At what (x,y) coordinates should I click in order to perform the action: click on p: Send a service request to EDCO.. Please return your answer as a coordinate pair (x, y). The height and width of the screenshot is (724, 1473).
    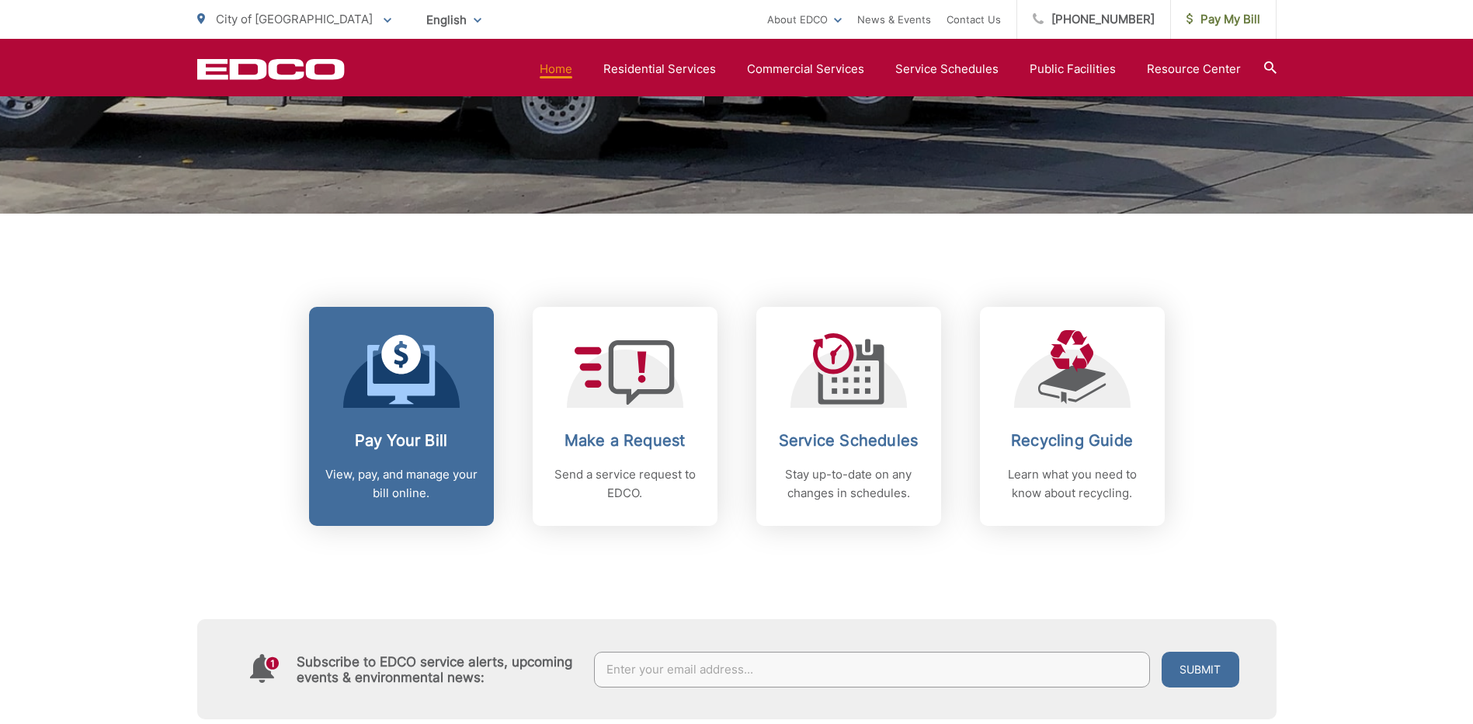
    Looking at the image, I should click on (625, 484).